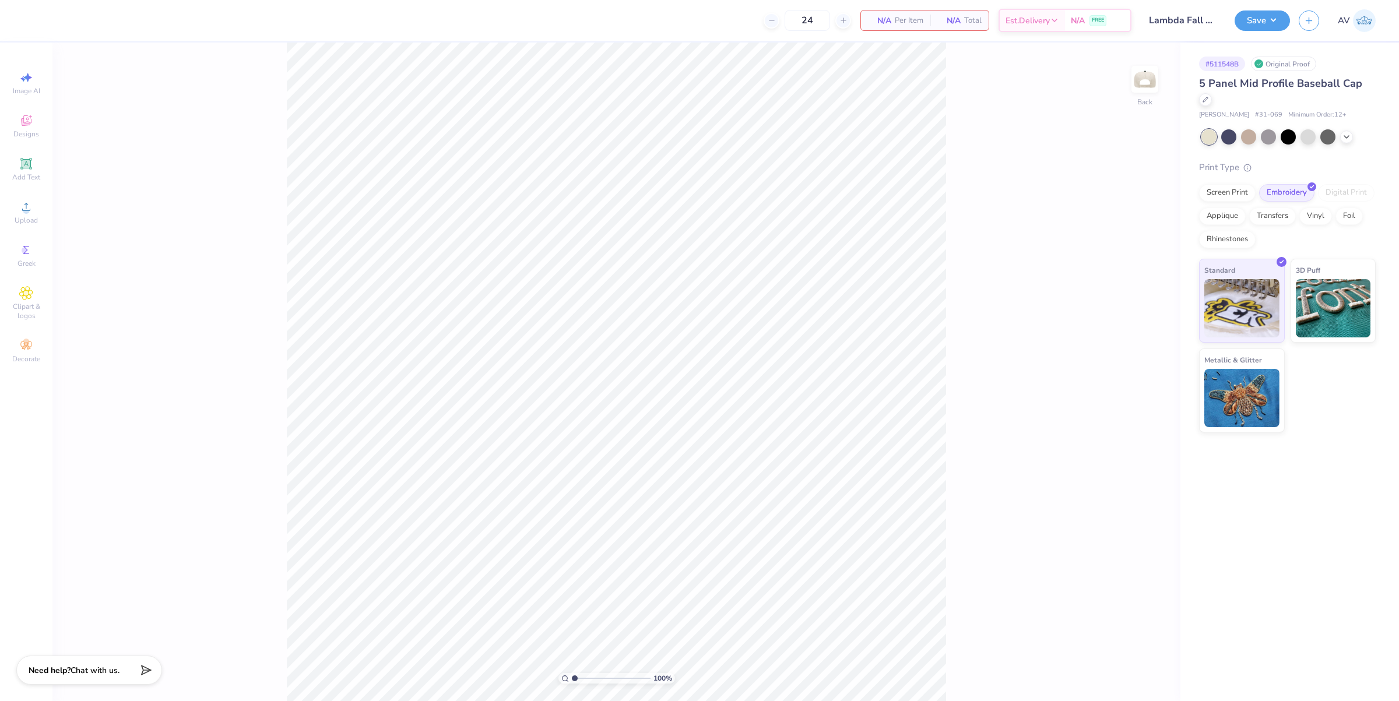  Describe the element at coordinates (26, 177) in the screenshot. I see `span: Add Text` at that location.